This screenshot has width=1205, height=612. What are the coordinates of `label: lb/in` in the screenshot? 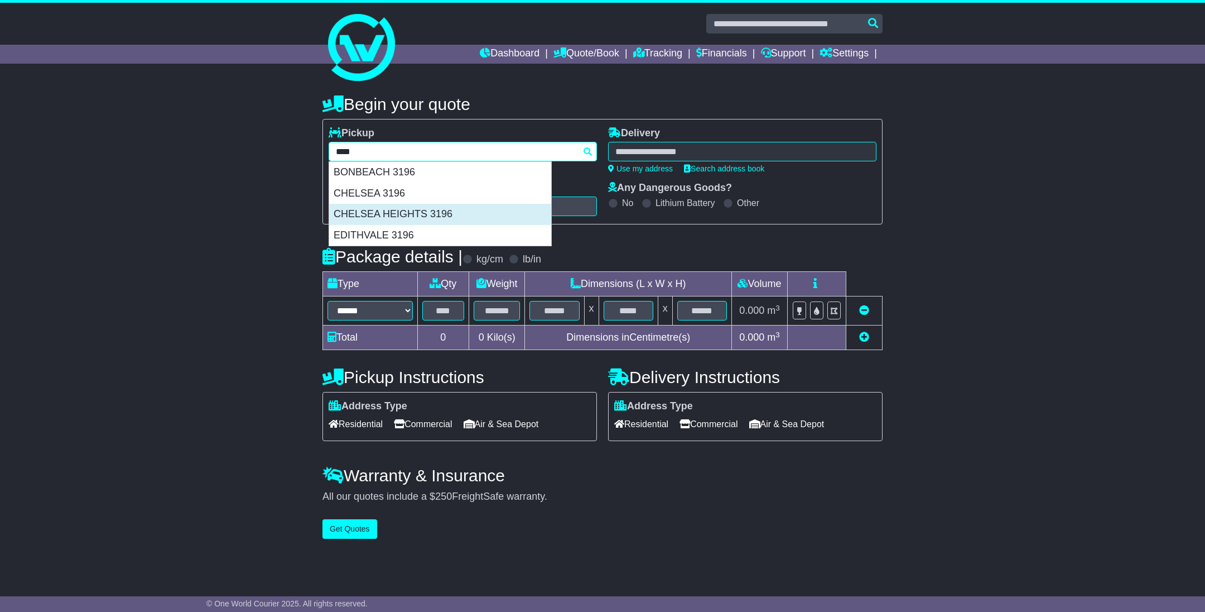 It's located at (532, 260).